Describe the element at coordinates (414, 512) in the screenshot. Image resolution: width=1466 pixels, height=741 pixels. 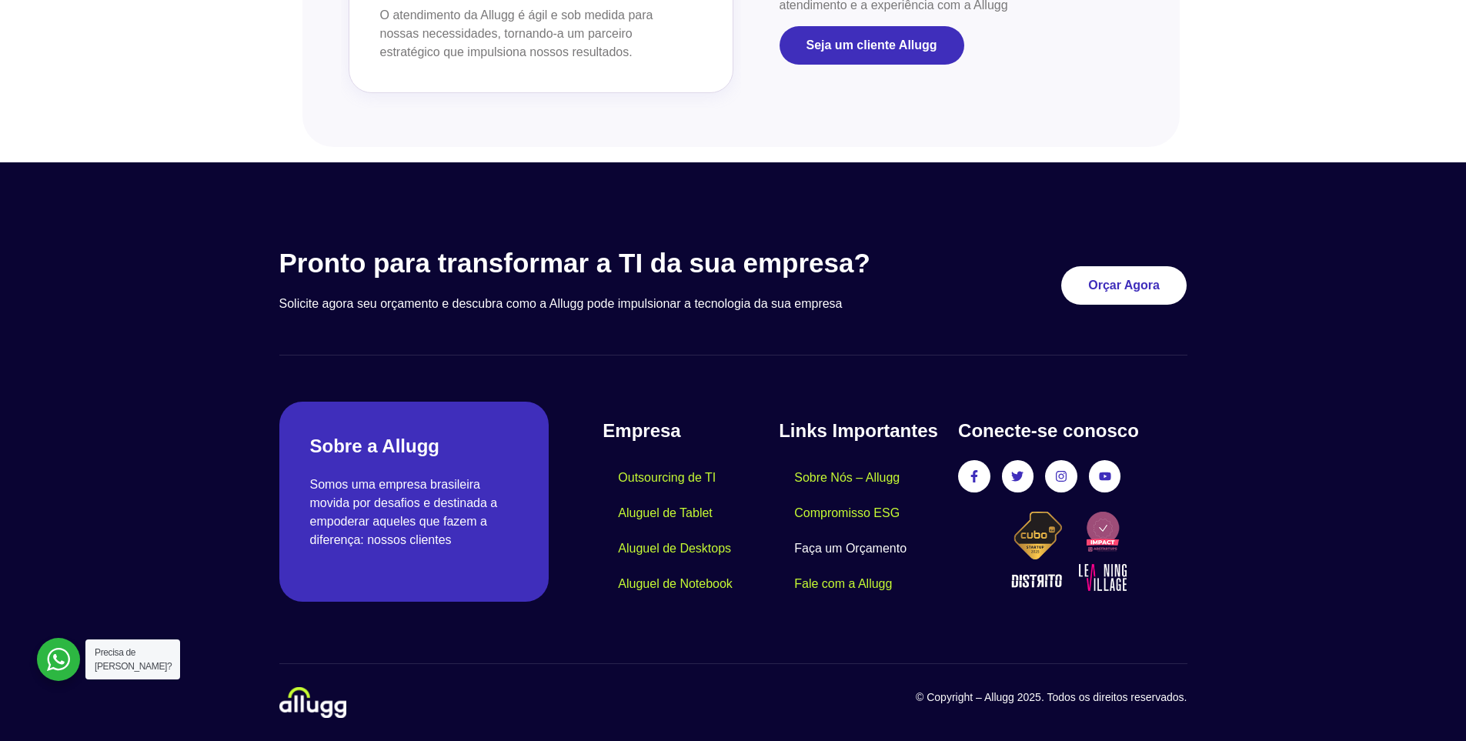
I see `p: Somos uma empresa brasileira movida por desafios e destinada a empoderar aqueles que fazem a dife...` at that location.